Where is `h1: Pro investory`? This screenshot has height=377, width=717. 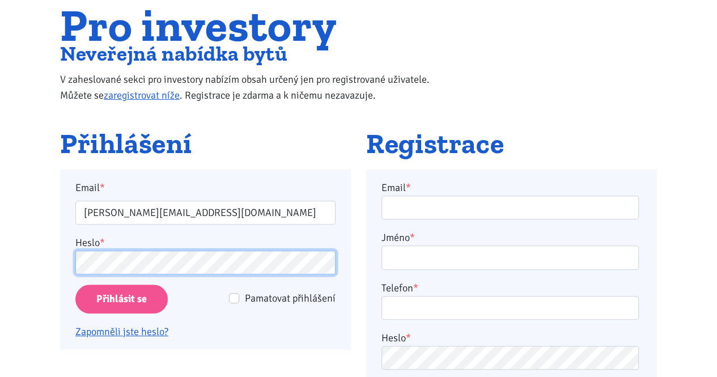
h1: Pro investory is located at coordinates (256, 25).